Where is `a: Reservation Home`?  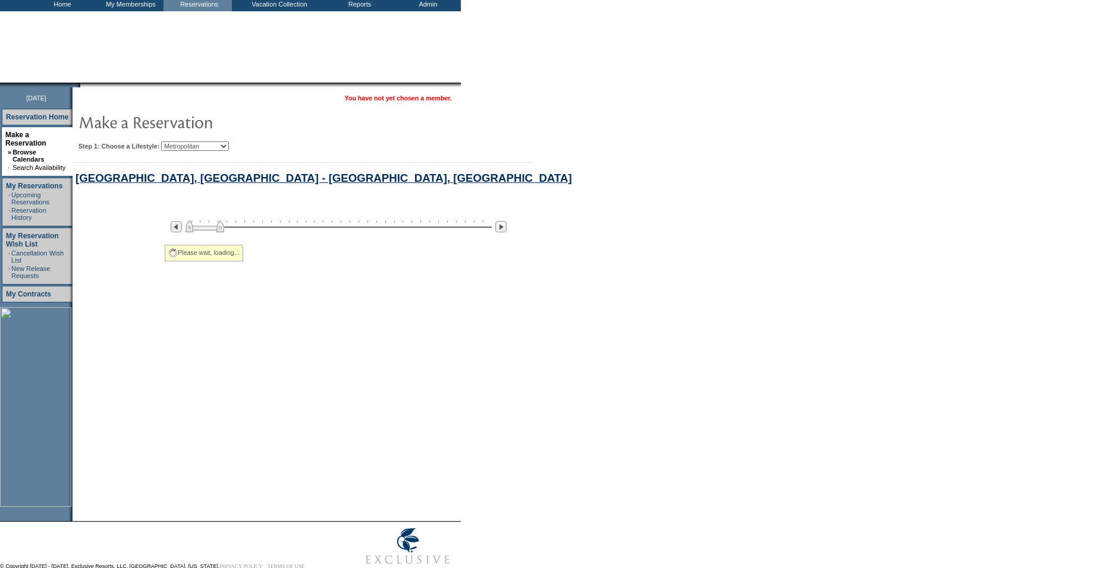 a: Reservation Home is located at coordinates (37, 117).